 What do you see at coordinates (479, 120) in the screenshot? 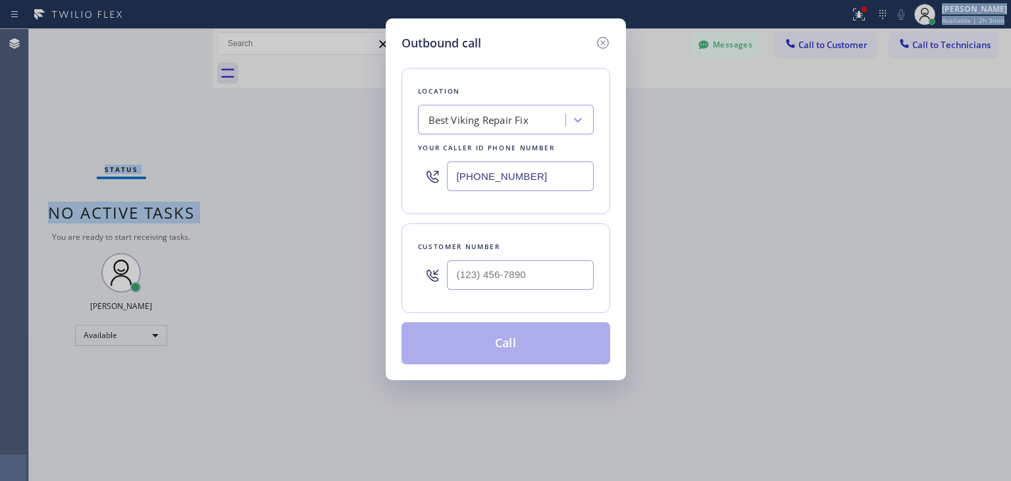
I see `div: Best Viking Repair Fix` at bounding box center [479, 120].